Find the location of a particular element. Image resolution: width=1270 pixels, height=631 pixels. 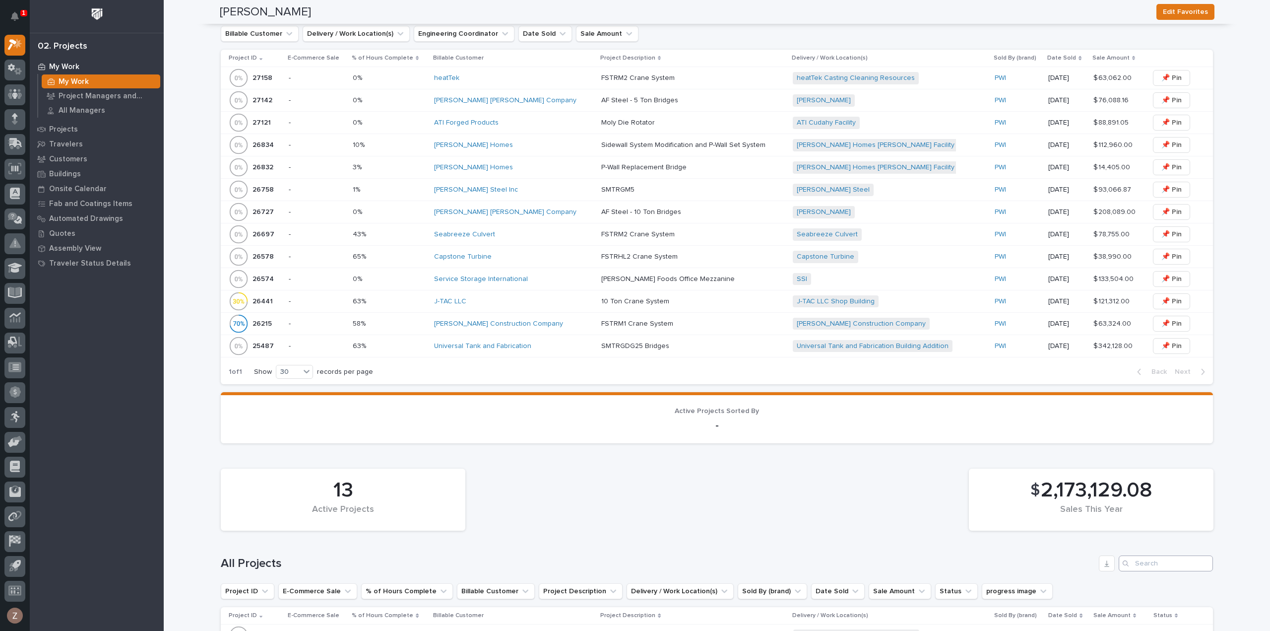

p: 26758 is located at coordinates (264, 189).